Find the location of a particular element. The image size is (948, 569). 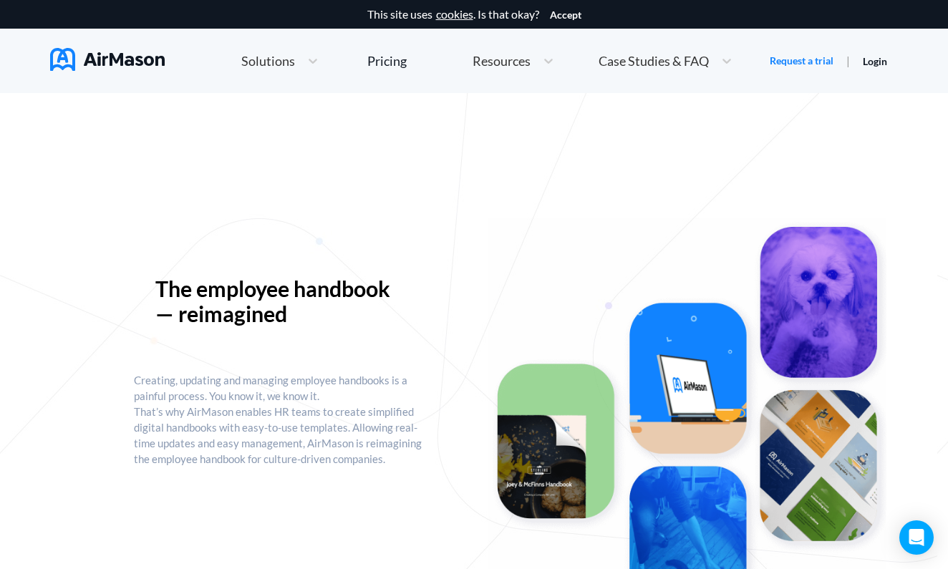

a: Request a trial is located at coordinates (801, 61).